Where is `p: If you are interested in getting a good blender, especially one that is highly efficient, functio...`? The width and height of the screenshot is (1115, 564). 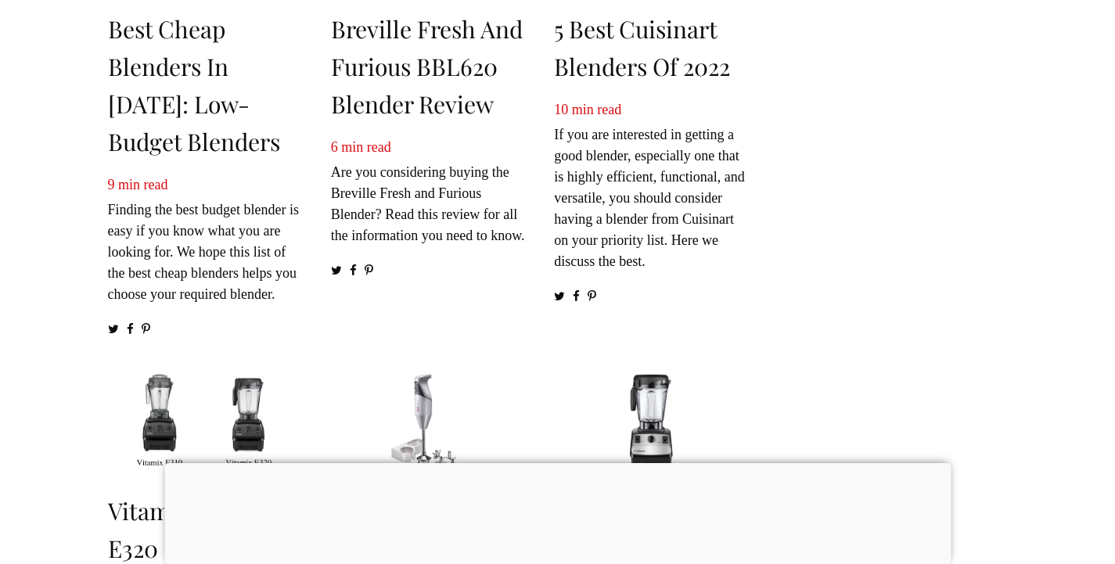
p: If you are interested in getting a good blender, especially one that is highly efficient, functio... is located at coordinates (651, 185).